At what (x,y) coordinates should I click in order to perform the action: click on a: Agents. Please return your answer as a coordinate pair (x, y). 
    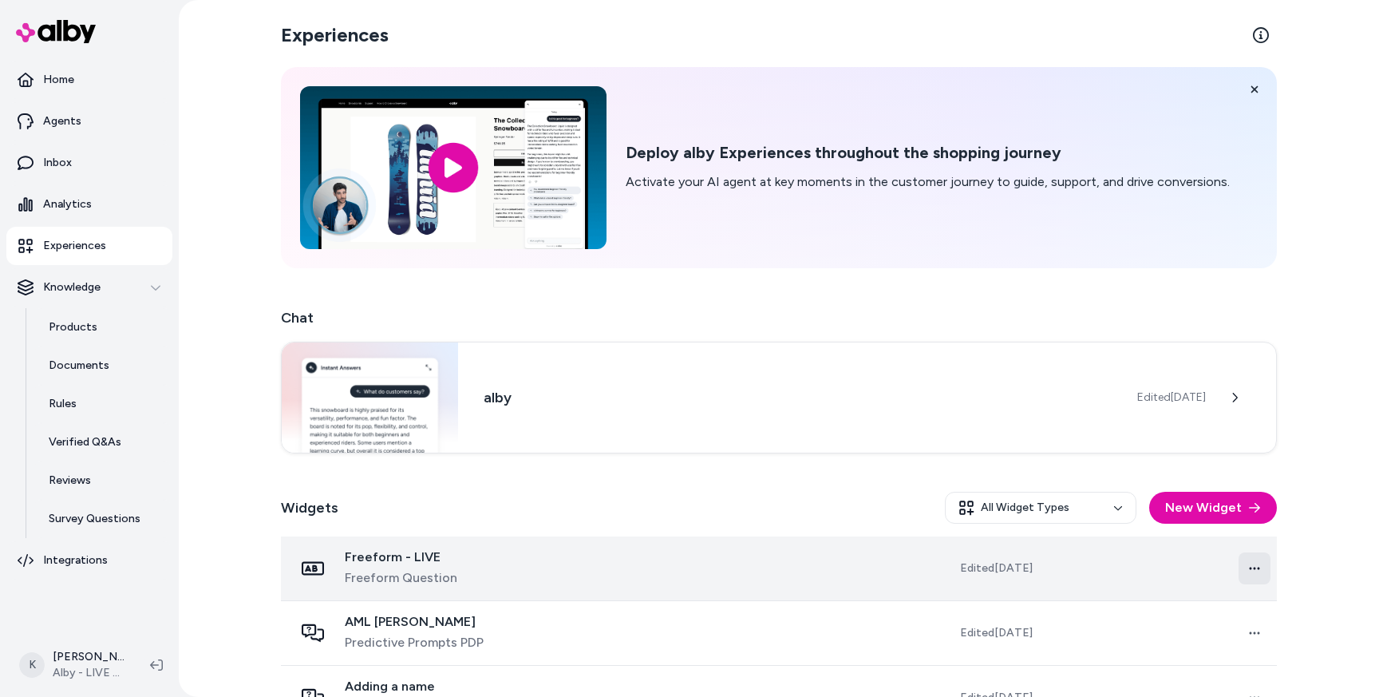
    Looking at the image, I should click on (89, 121).